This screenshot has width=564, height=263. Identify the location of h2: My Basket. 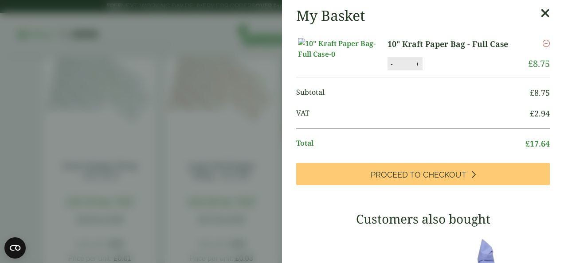
(330, 16).